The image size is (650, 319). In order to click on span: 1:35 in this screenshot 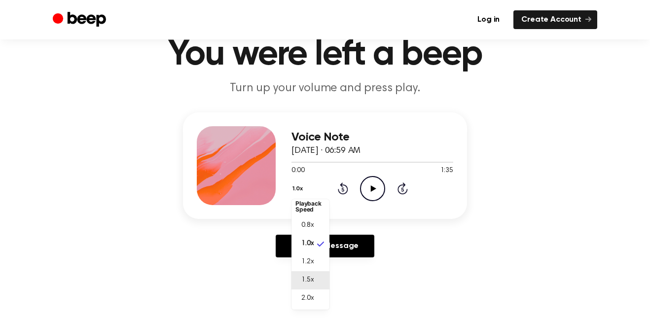, I will do `click(447, 171)`.